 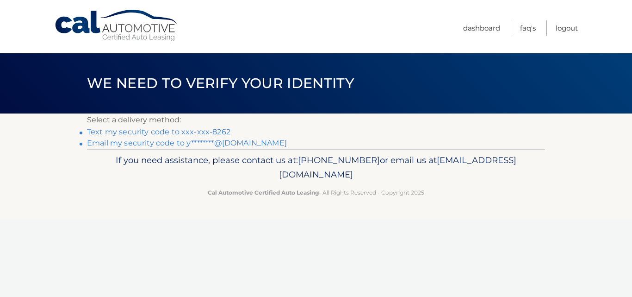 What do you see at coordinates (263, 192) in the screenshot?
I see `strong: Cal Automotive Certified Auto Leasing` at bounding box center [263, 192].